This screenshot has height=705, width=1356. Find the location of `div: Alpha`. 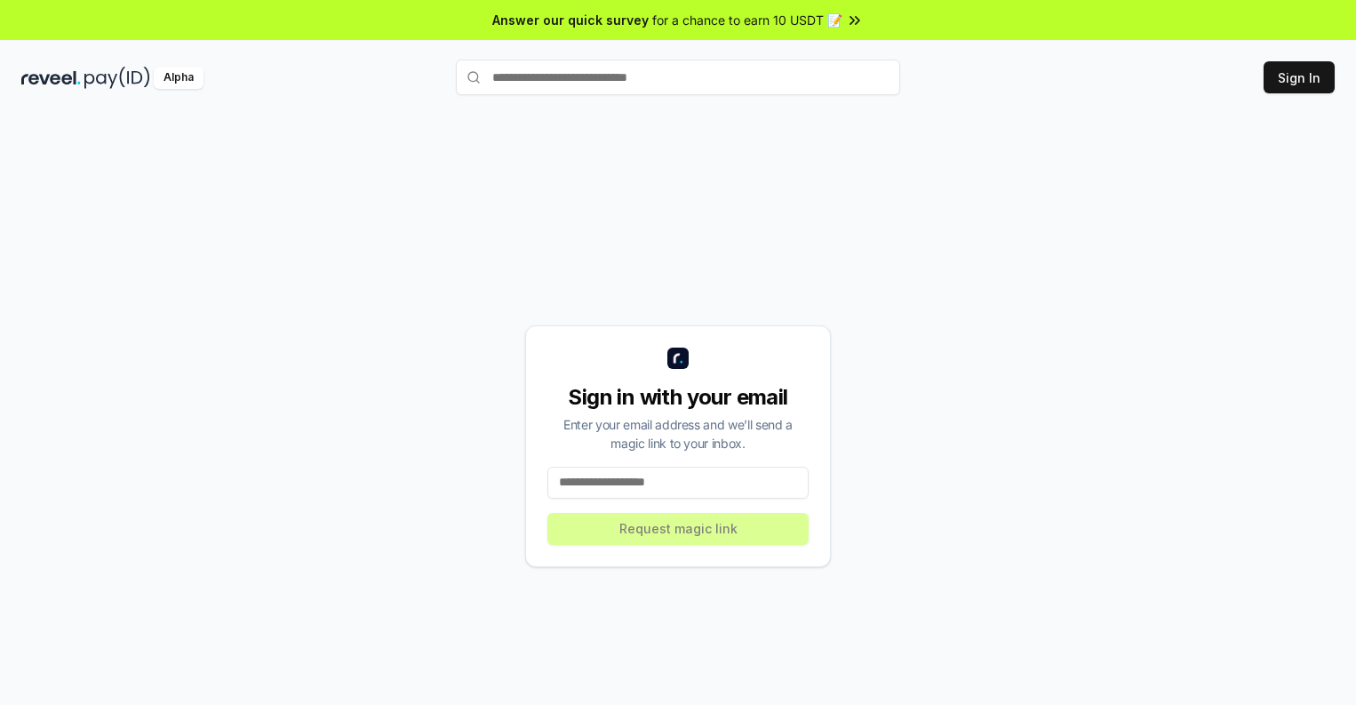

div: Alpha is located at coordinates (179, 77).